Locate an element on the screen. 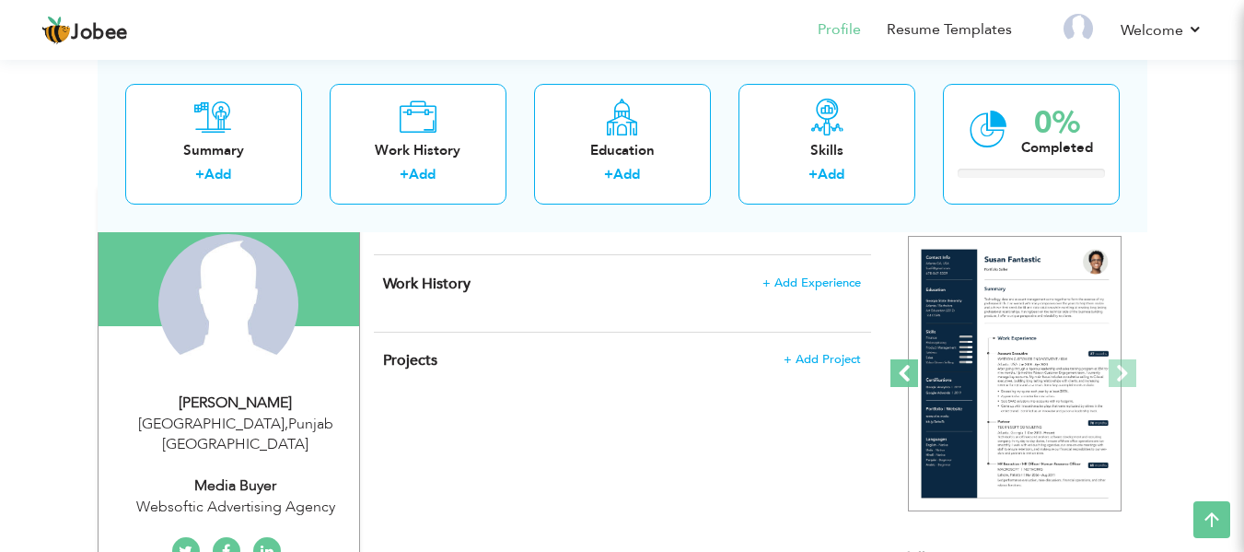 This screenshot has height=552, width=1244. img: Asim Khalil is located at coordinates (228, 304).